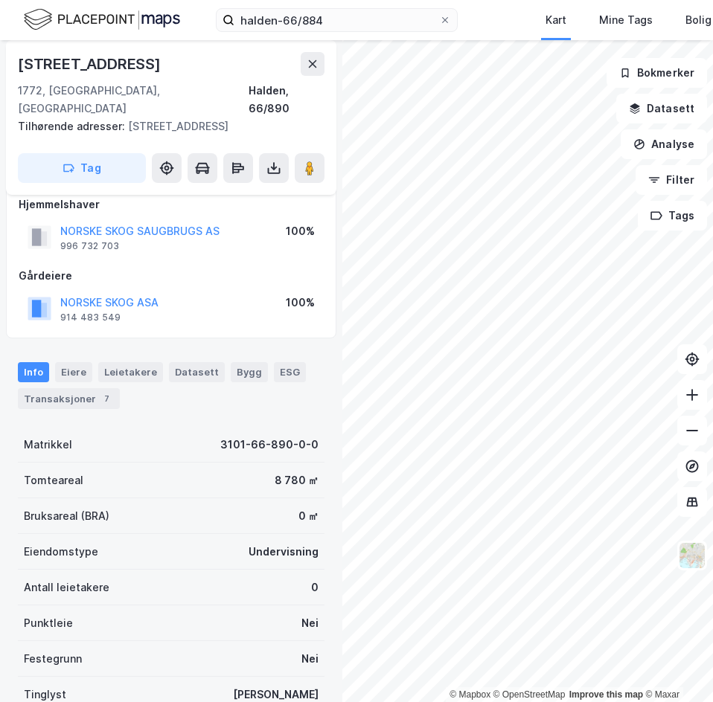 The width and height of the screenshot is (713, 702). What do you see at coordinates (269, 445) in the screenshot?
I see `div: 3101-66-890-0-0` at bounding box center [269, 445].